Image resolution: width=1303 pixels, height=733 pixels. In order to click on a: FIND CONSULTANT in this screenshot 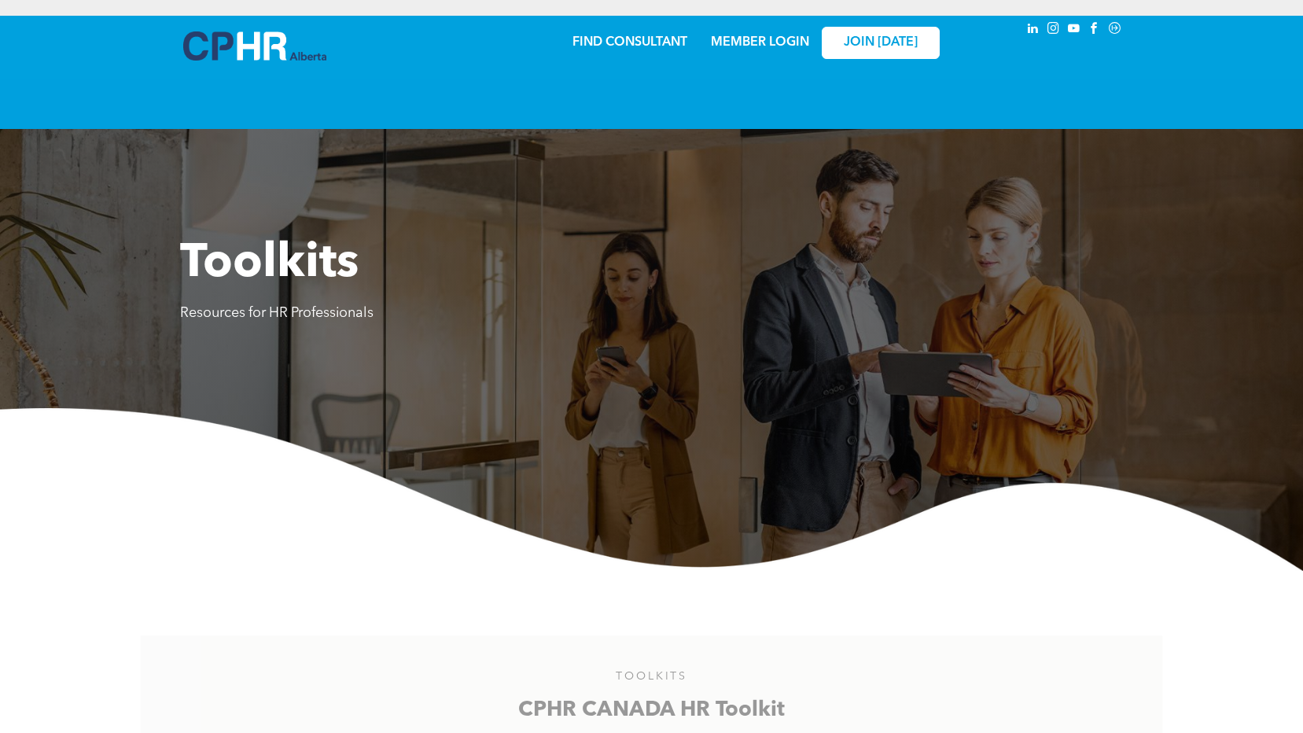, I will do `click(630, 42)`.